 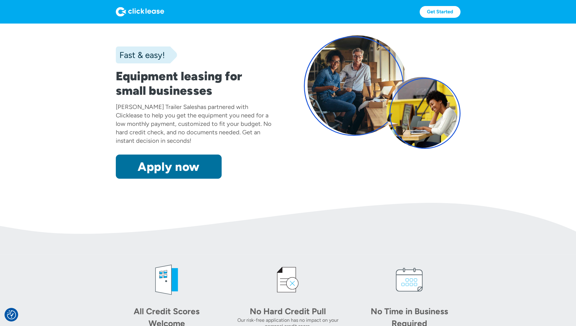 What do you see at coordinates (167, 280) in the screenshot?
I see `img: welcome icon` at bounding box center [167, 280].